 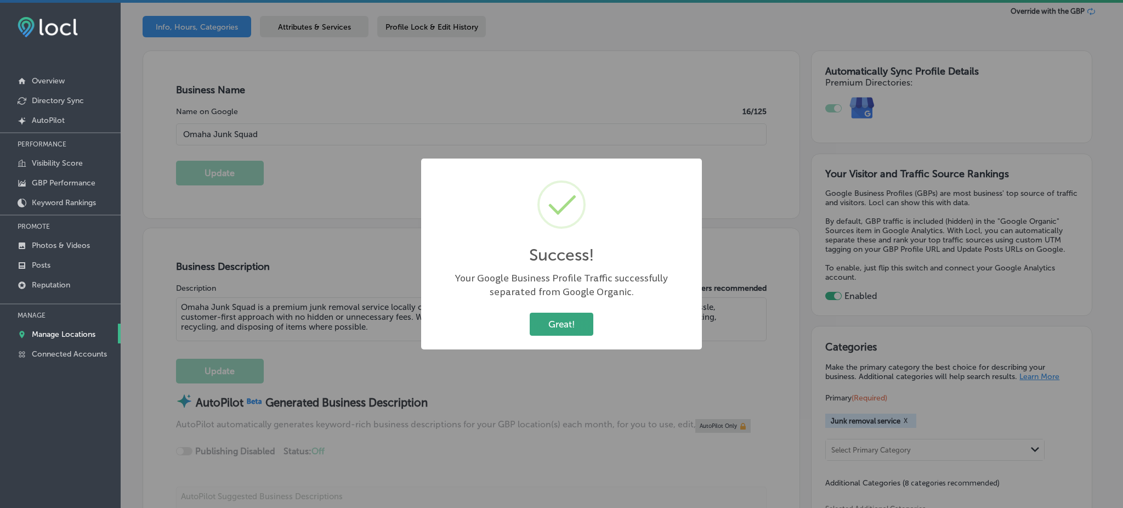 What do you see at coordinates (64, 202) in the screenshot?
I see `p: Keyword Rankings` at bounding box center [64, 202].